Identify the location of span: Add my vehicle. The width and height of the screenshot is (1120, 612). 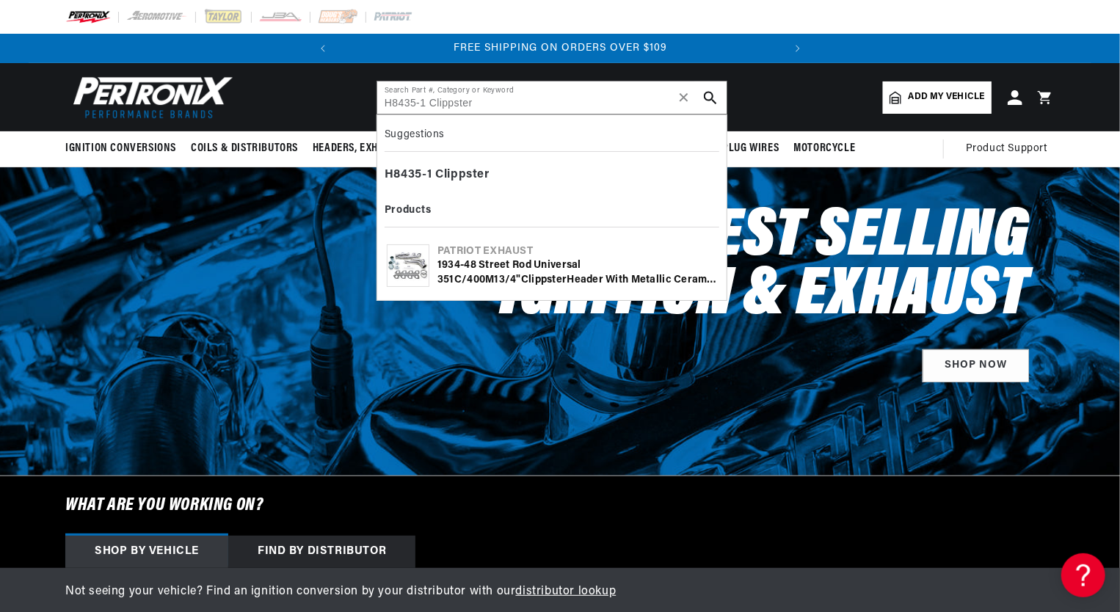
(947, 97).